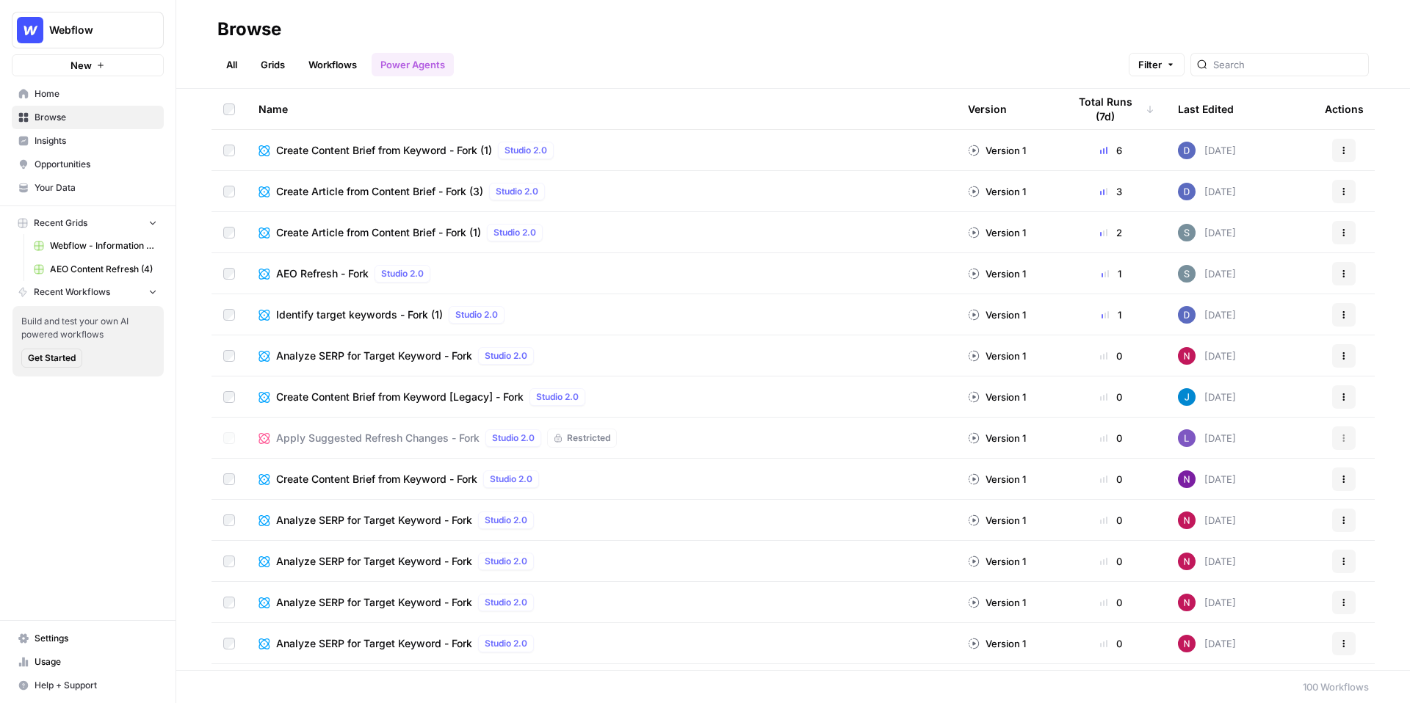 This screenshot has width=1410, height=703. I want to click on a: Your Data, so click(87, 188).